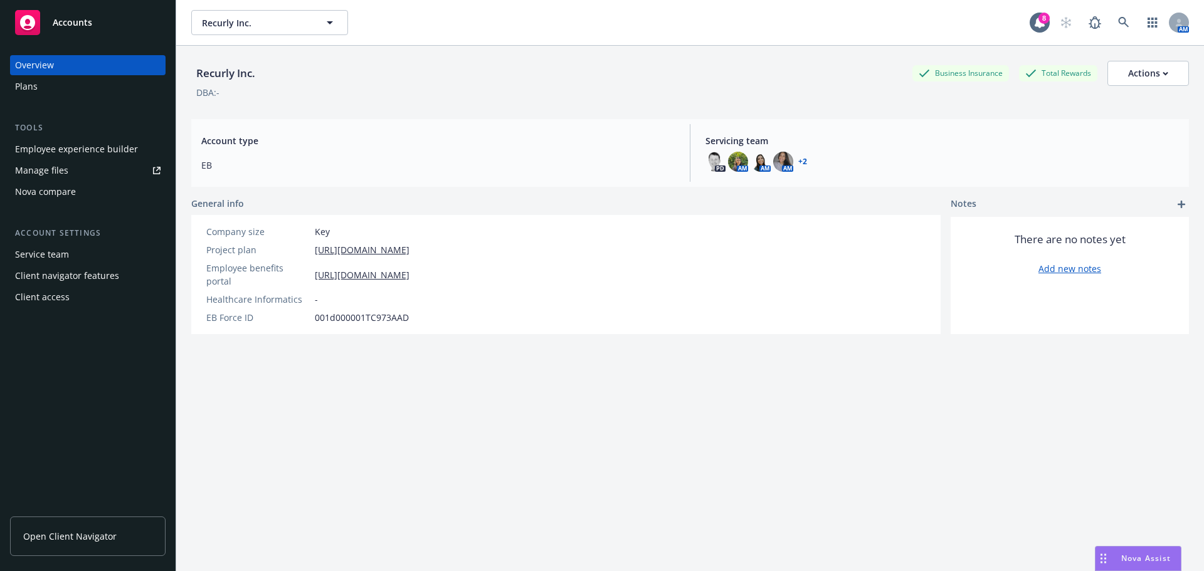 Image resolution: width=1204 pixels, height=571 pixels. Describe the element at coordinates (1146, 558) in the screenshot. I see `span: Nova Assist` at that location.